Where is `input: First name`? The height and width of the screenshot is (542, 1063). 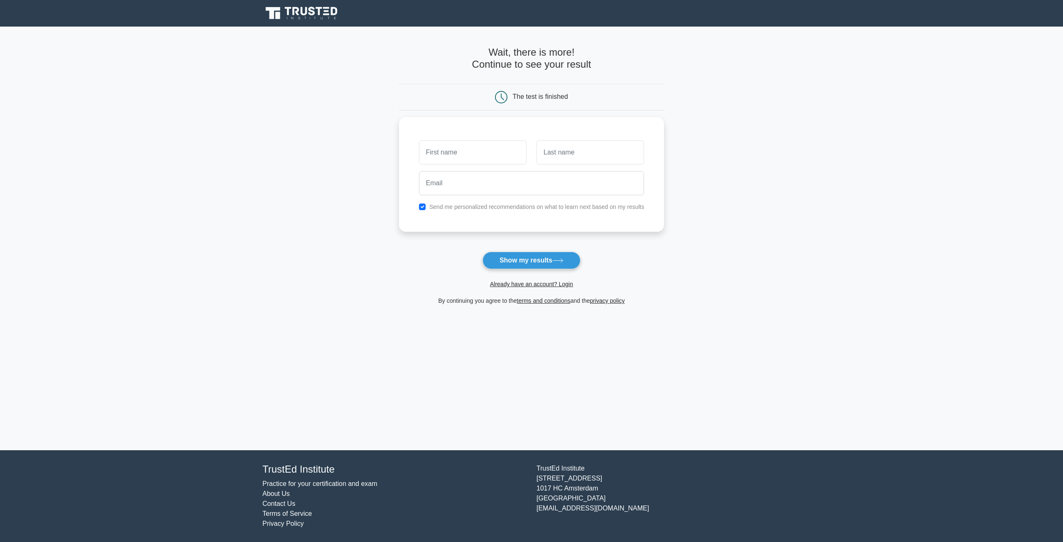 input: First name is located at coordinates (473, 152).